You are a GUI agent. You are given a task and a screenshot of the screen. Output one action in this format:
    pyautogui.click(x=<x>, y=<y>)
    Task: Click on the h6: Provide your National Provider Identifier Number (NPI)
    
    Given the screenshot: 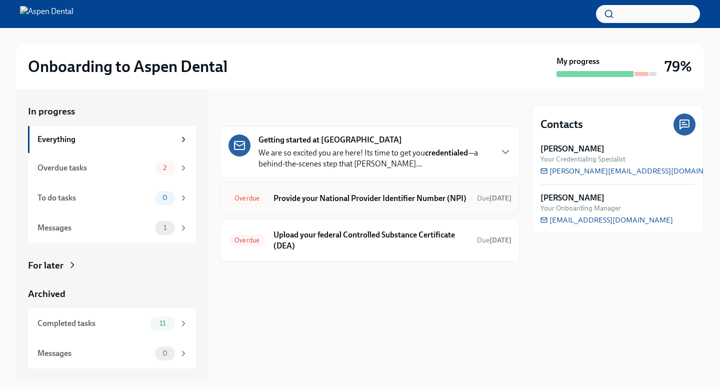 What is the action you would take?
    pyautogui.click(x=371, y=199)
    